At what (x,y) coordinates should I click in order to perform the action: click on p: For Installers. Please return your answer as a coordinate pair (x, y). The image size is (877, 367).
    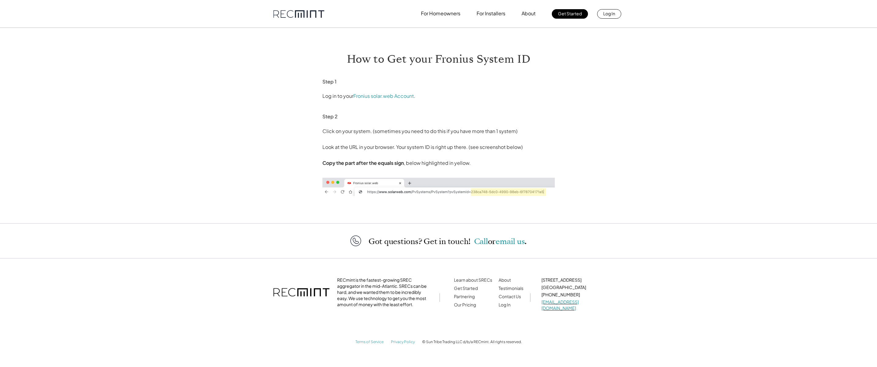
    Looking at the image, I should click on (491, 13).